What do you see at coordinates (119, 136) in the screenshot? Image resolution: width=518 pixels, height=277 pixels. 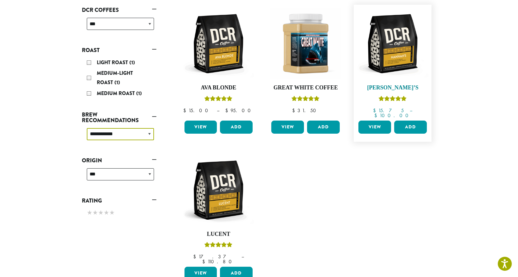 I see `div: Brew Recommendations` at bounding box center [119, 136].